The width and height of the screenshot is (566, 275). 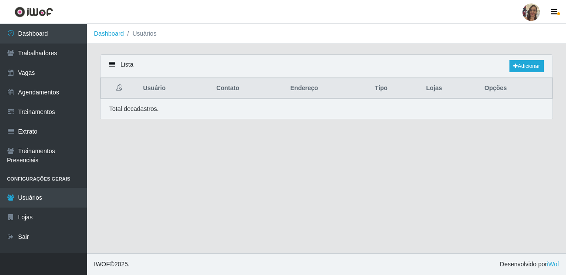 I want to click on li: Usuários, so click(x=140, y=34).